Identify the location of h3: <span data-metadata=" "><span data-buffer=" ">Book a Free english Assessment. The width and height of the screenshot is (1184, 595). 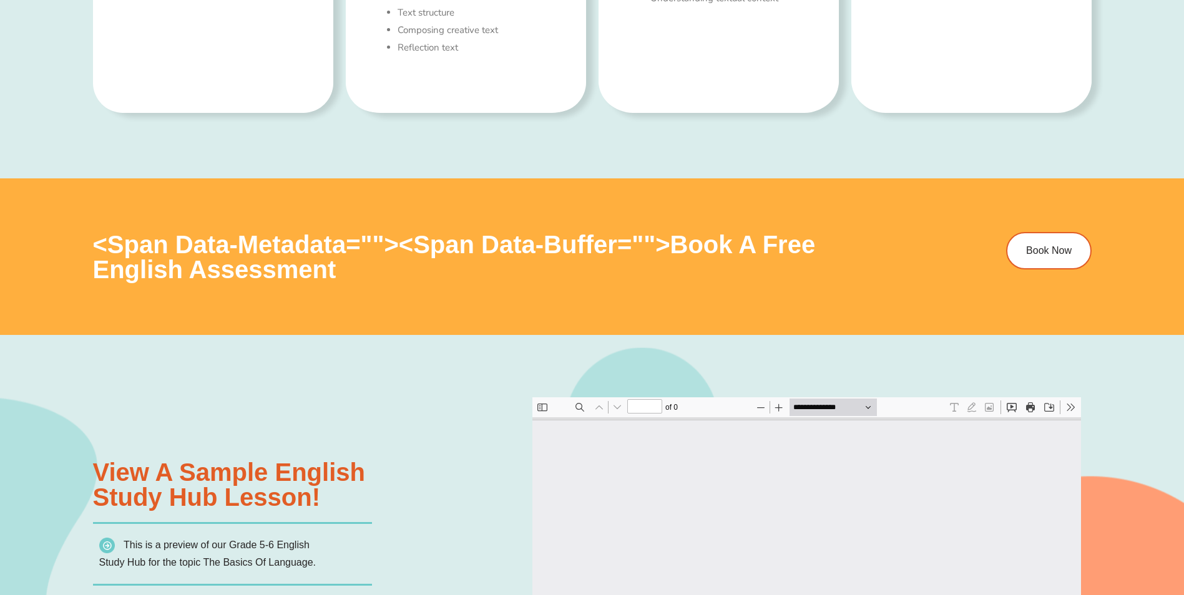
(487, 257).